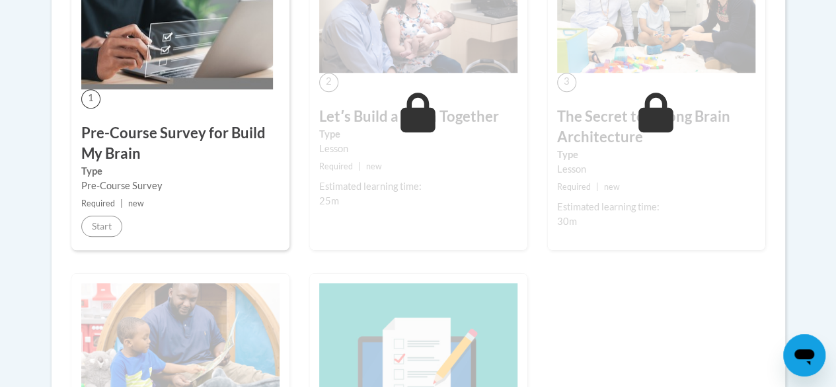  Describe the element at coordinates (329, 200) in the screenshot. I see `span: 25m` at that location.